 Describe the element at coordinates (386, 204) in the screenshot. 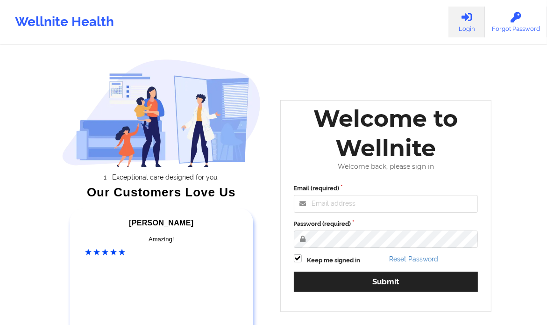

I see `input: Email address` at that location.